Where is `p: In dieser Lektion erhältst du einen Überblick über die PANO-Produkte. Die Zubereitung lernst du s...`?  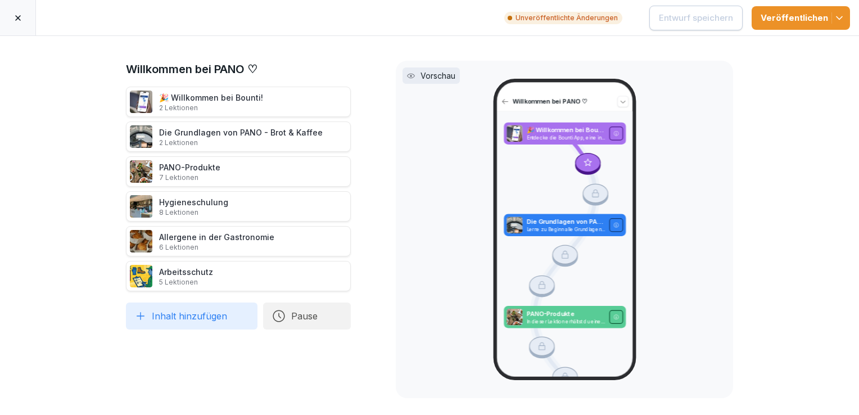 p: In dieser Lektion erhältst du einen Überblick über die PANO-Produkte. Die Zubereitung lernst du s... is located at coordinates (566, 321).